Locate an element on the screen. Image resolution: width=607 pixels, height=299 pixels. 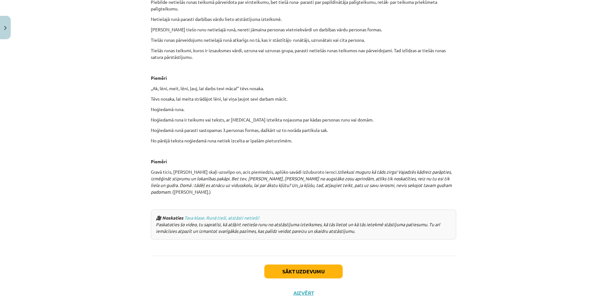
p: Noģiedamā runā parasti sastopamas 3.personas formas, dažkārt uz to norāda partikula sak. is located at coordinates (303, 130).